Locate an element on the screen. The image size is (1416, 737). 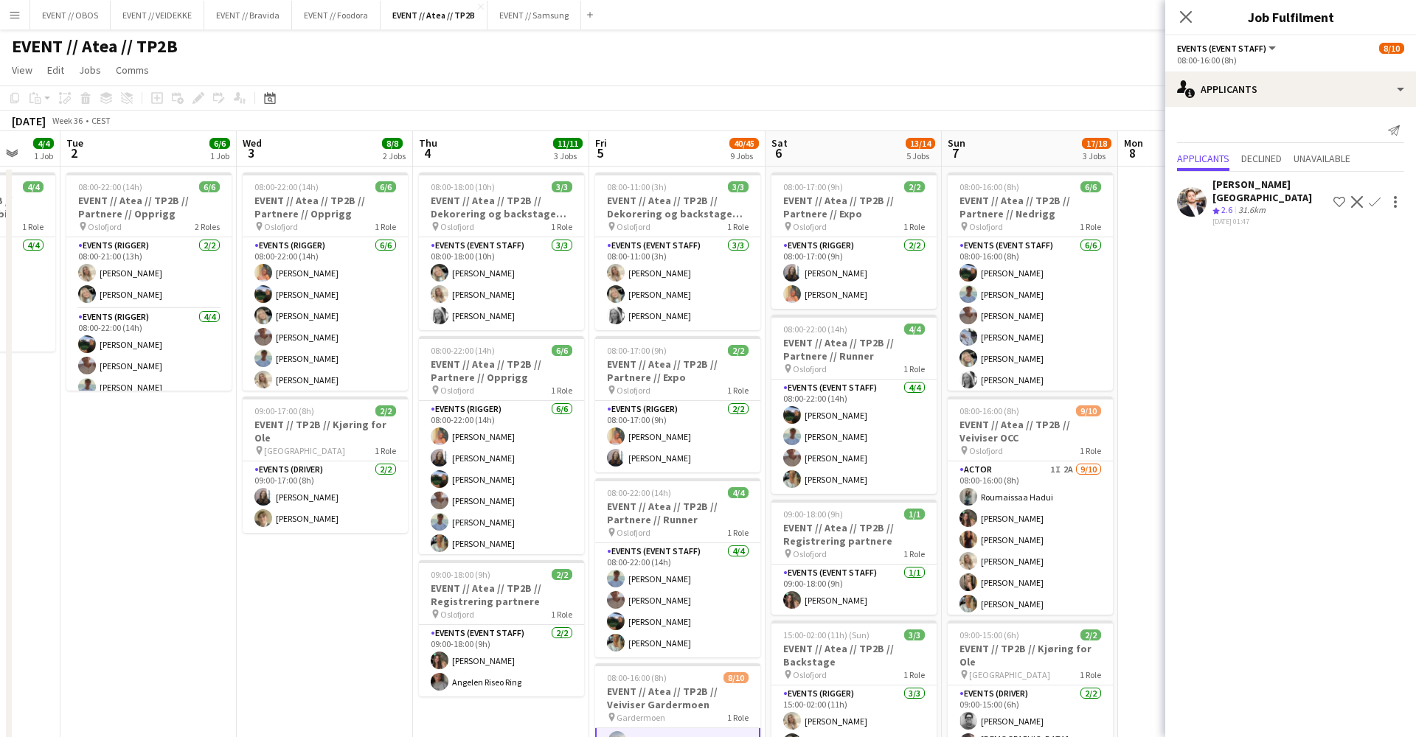
div: 08:00-17:00 (9h)2/2EVENT // Atea // TP2B // Partnere // Expo Oslofjord1 RoleEvents (Rigger)2/208:... is located at coordinates (678, 404).